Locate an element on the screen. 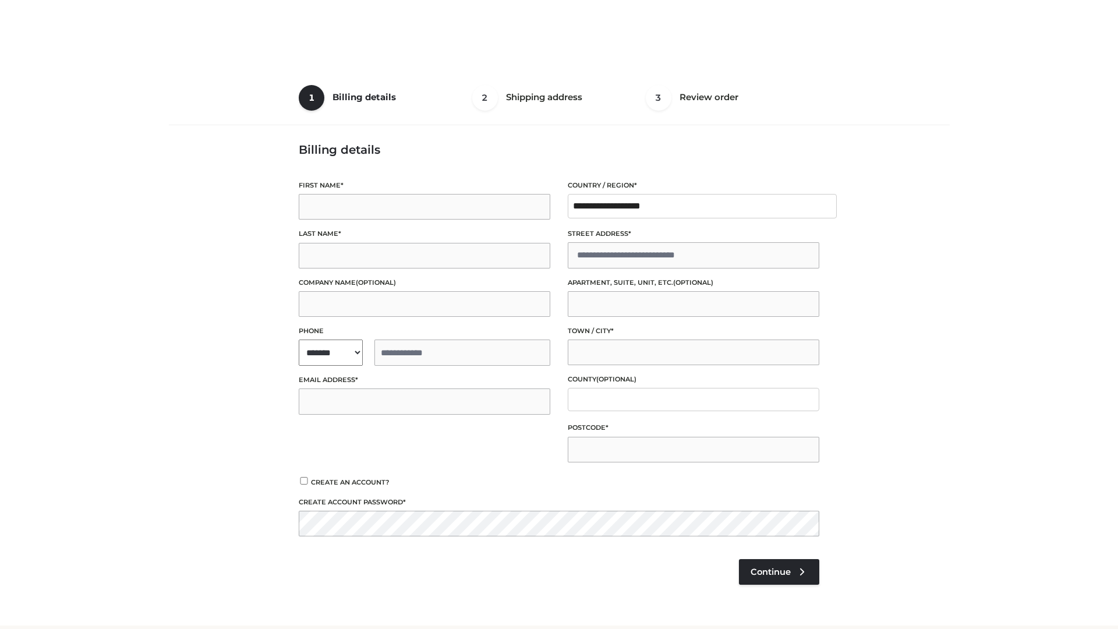 The height and width of the screenshot is (629, 1118). span: Review order is located at coordinates (709, 97).